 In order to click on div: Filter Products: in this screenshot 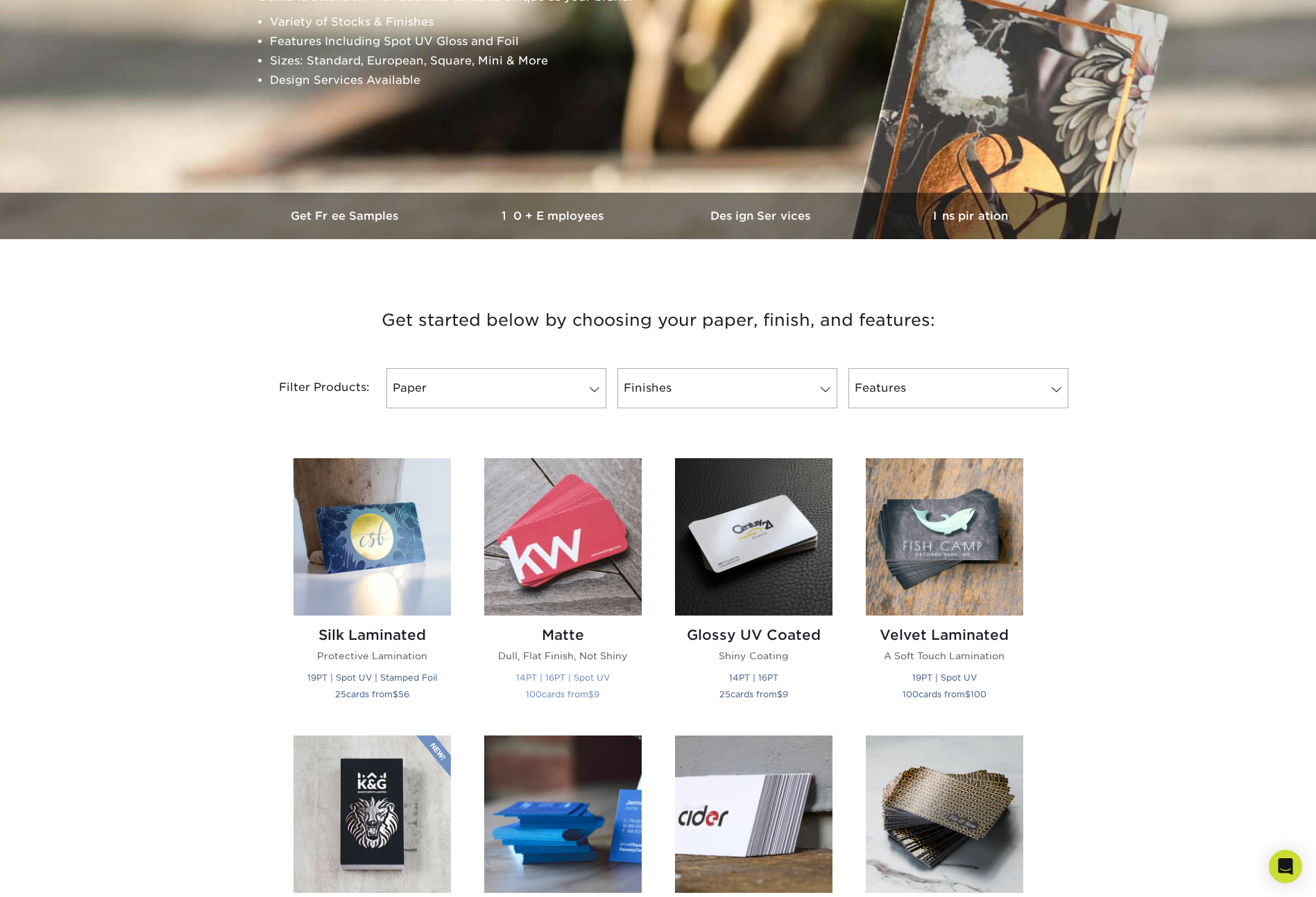, I will do `click(312, 388)`.